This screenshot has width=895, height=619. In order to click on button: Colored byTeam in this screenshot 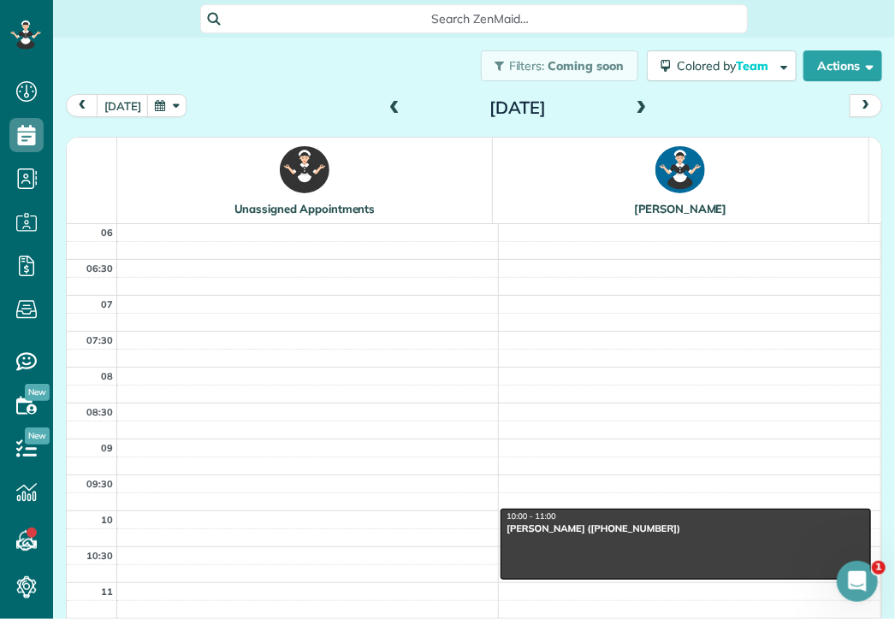, I will do `click(721, 66)`.